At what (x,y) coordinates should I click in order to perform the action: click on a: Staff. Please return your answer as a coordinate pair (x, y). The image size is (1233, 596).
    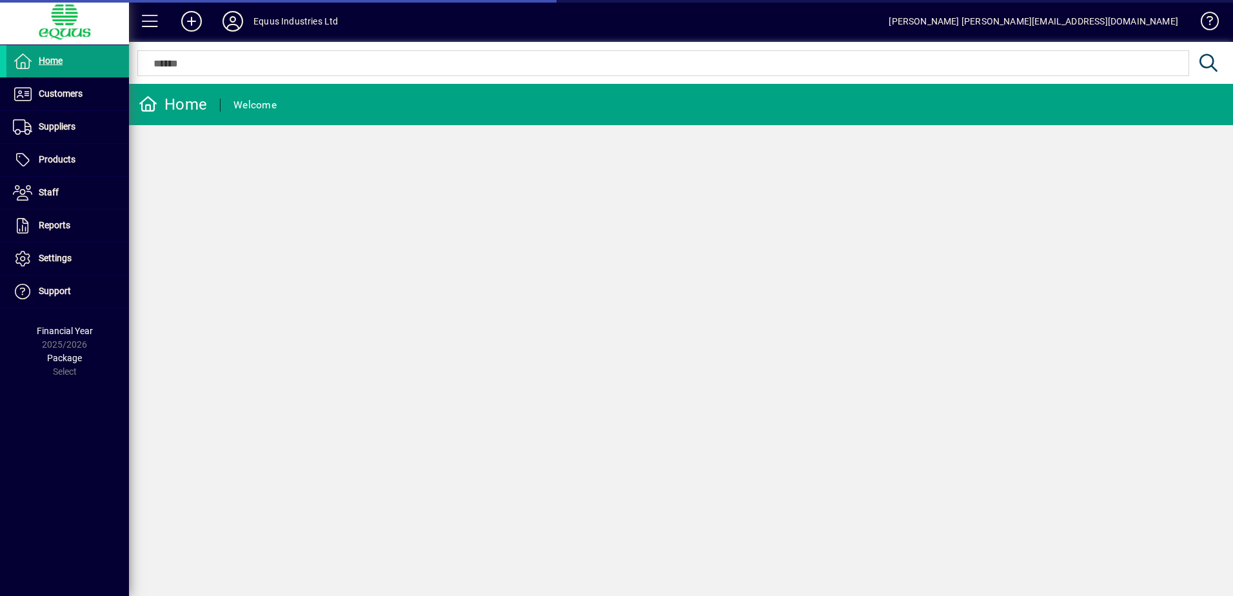
    Looking at the image, I should click on (68, 193).